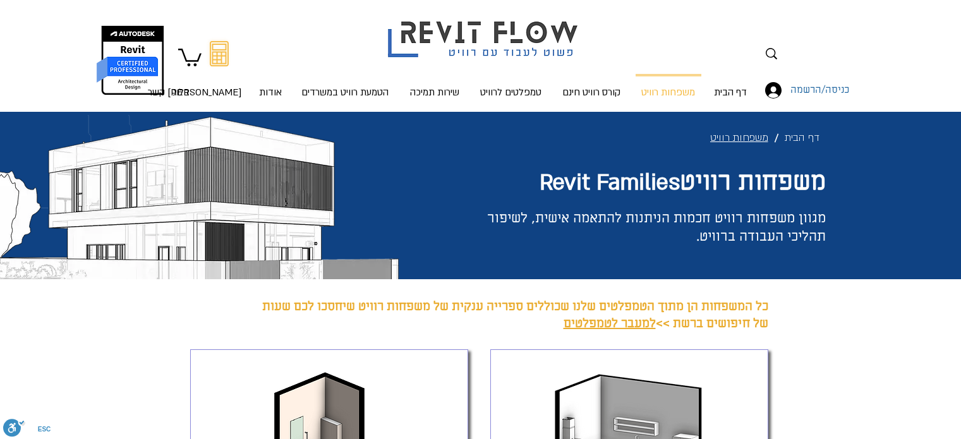  Describe the element at coordinates (668, 93) in the screenshot. I see `p: משפחות רוויט` at that location.